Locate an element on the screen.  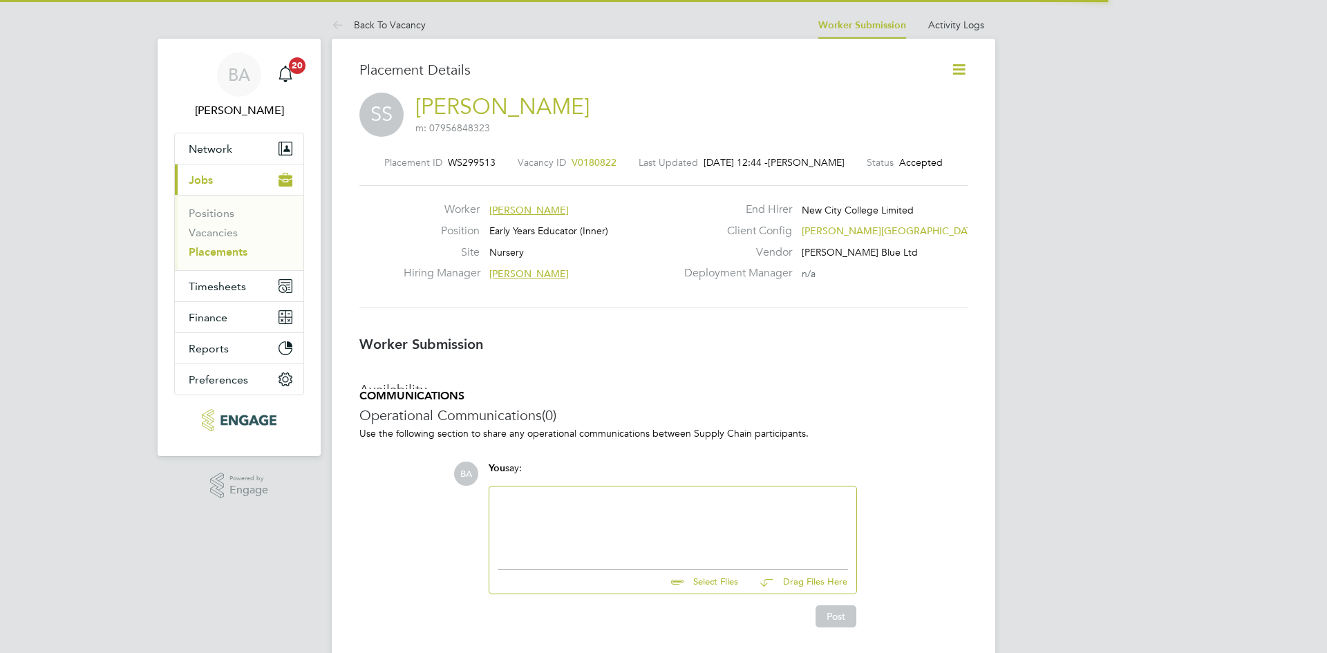
label: Last Updated is located at coordinates (668, 162).